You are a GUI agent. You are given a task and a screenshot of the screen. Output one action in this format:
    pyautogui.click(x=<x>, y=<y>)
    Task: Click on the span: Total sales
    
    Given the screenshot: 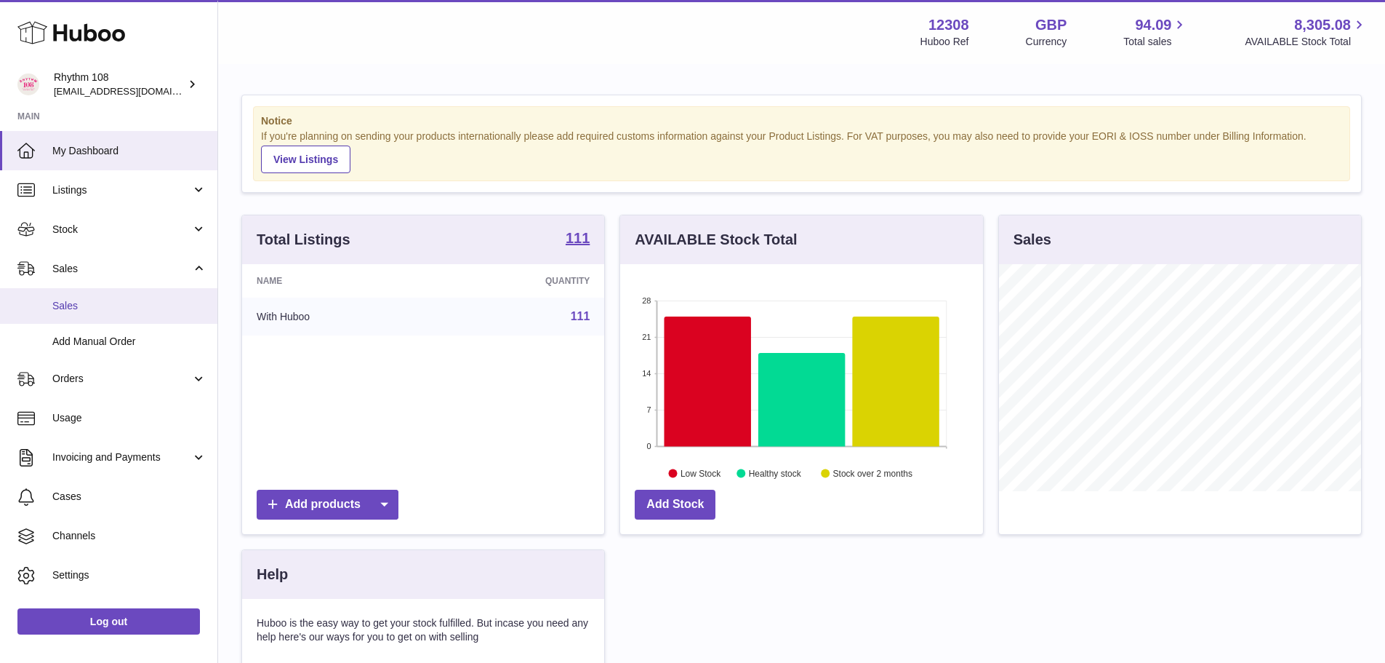 What is the action you would take?
    pyautogui.click(x=1156, y=41)
    